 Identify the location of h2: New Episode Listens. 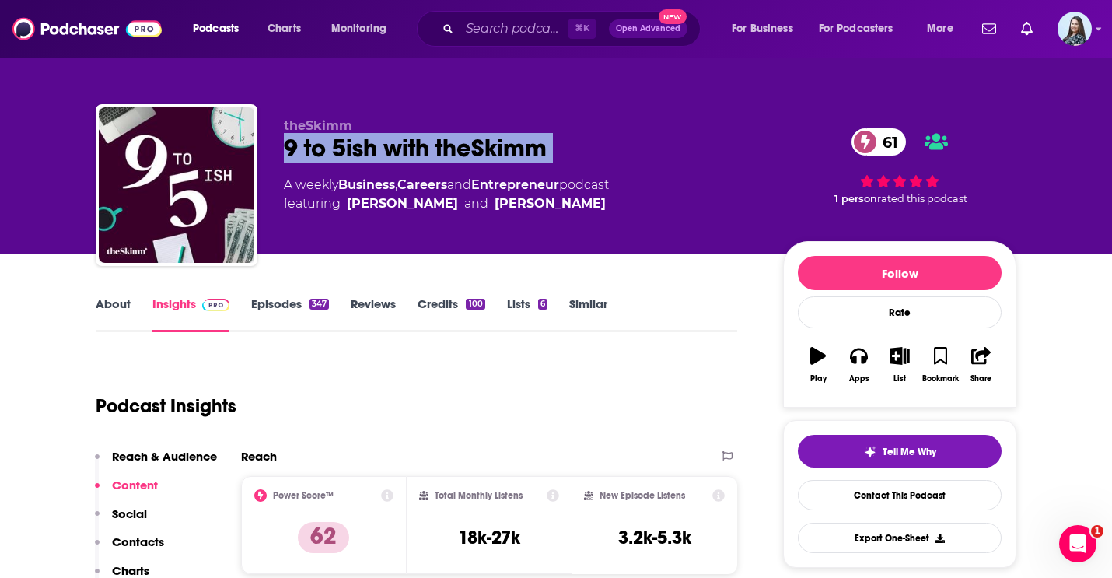
(642, 495).